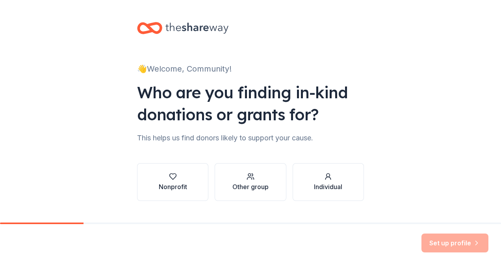 The height and width of the screenshot is (265, 501). Describe the element at coordinates (250, 138) in the screenshot. I see `div: This helps us find donors likely to support your cause.` at that location.